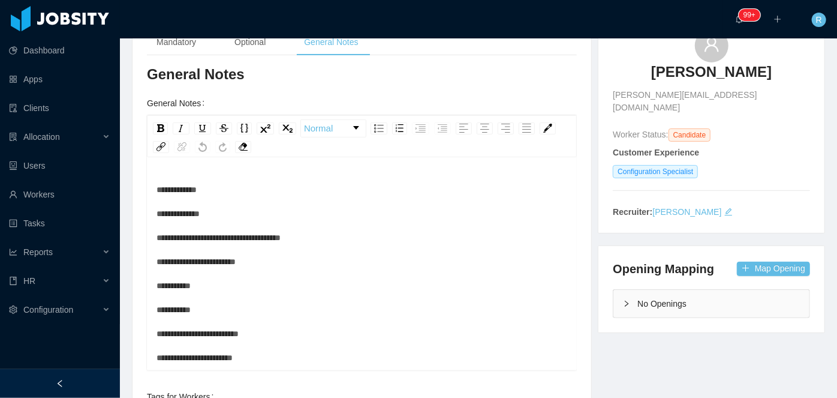 Image resolution: width=837 pixels, height=398 pixels. Describe the element at coordinates (172, 147) in the screenshot. I see `div: rdw-link-control` at that location.